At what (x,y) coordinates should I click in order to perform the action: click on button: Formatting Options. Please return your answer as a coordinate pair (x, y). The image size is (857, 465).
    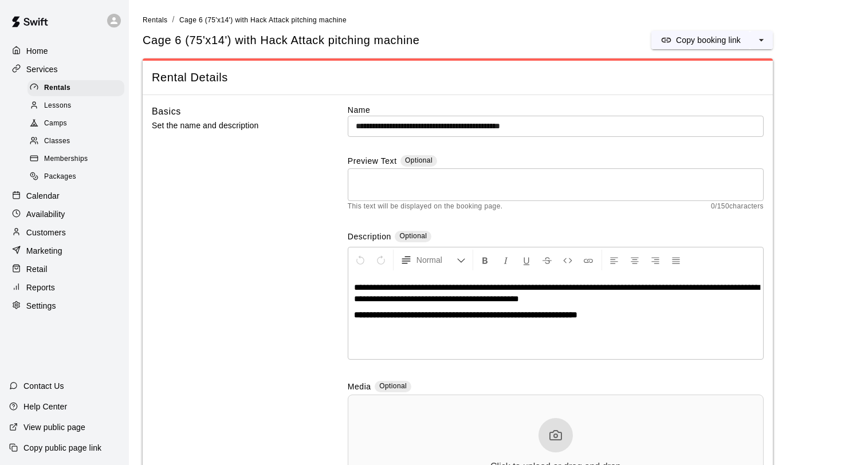
    Looking at the image, I should click on (433, 260).